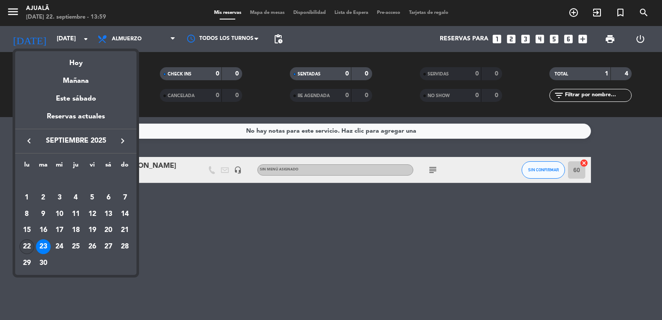 The image size is (662, 320). I want to click on div: 3, so click(59, 197).